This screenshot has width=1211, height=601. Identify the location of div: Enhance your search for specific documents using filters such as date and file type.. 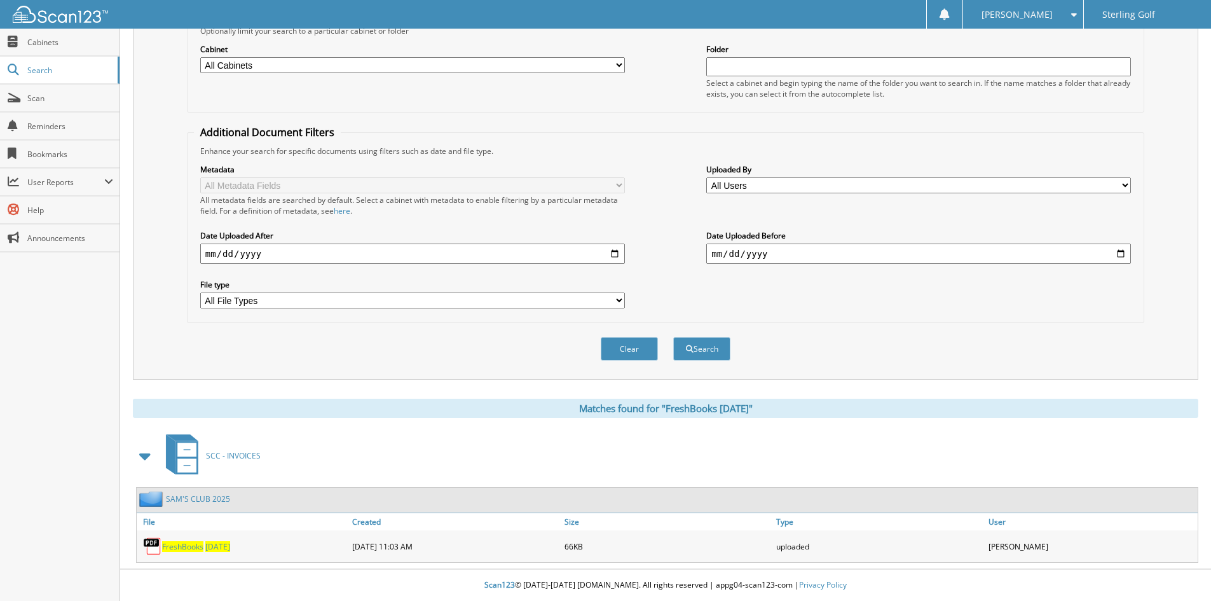
(666, 151).